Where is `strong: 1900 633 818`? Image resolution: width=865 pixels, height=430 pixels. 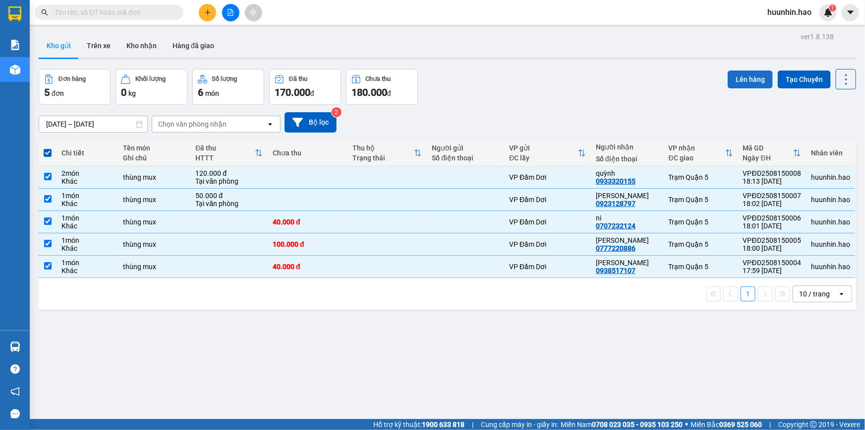 strong: 1900 633 818 is located at coordinates (443, 424).